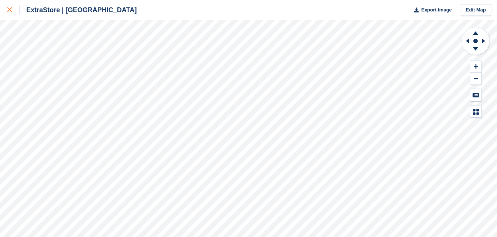  Describe the element at coordinates (436, 10) in the screenshot. I see `span: Export Image` at that location.